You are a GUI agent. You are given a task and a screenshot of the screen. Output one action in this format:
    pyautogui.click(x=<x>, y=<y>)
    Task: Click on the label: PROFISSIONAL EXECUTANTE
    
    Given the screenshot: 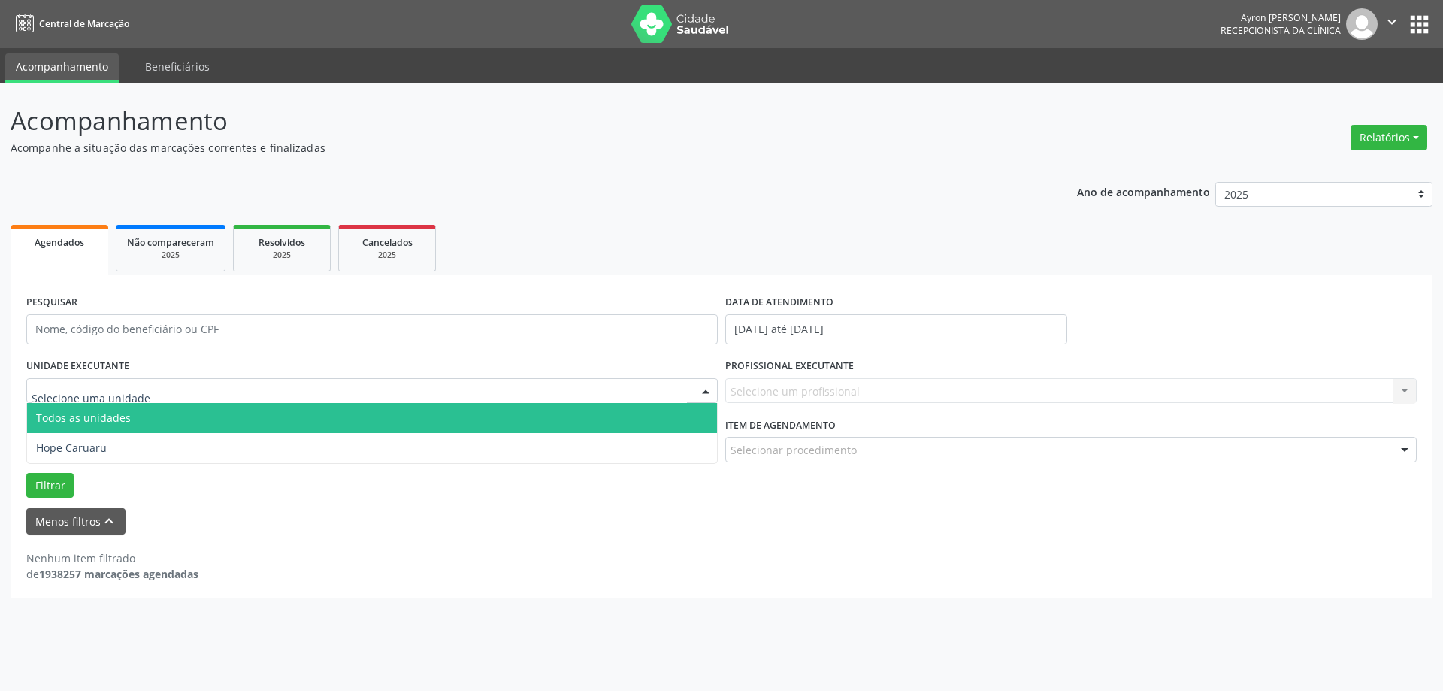 What is the action you would take?
    pyautogui.click(x=789, y=366)
    